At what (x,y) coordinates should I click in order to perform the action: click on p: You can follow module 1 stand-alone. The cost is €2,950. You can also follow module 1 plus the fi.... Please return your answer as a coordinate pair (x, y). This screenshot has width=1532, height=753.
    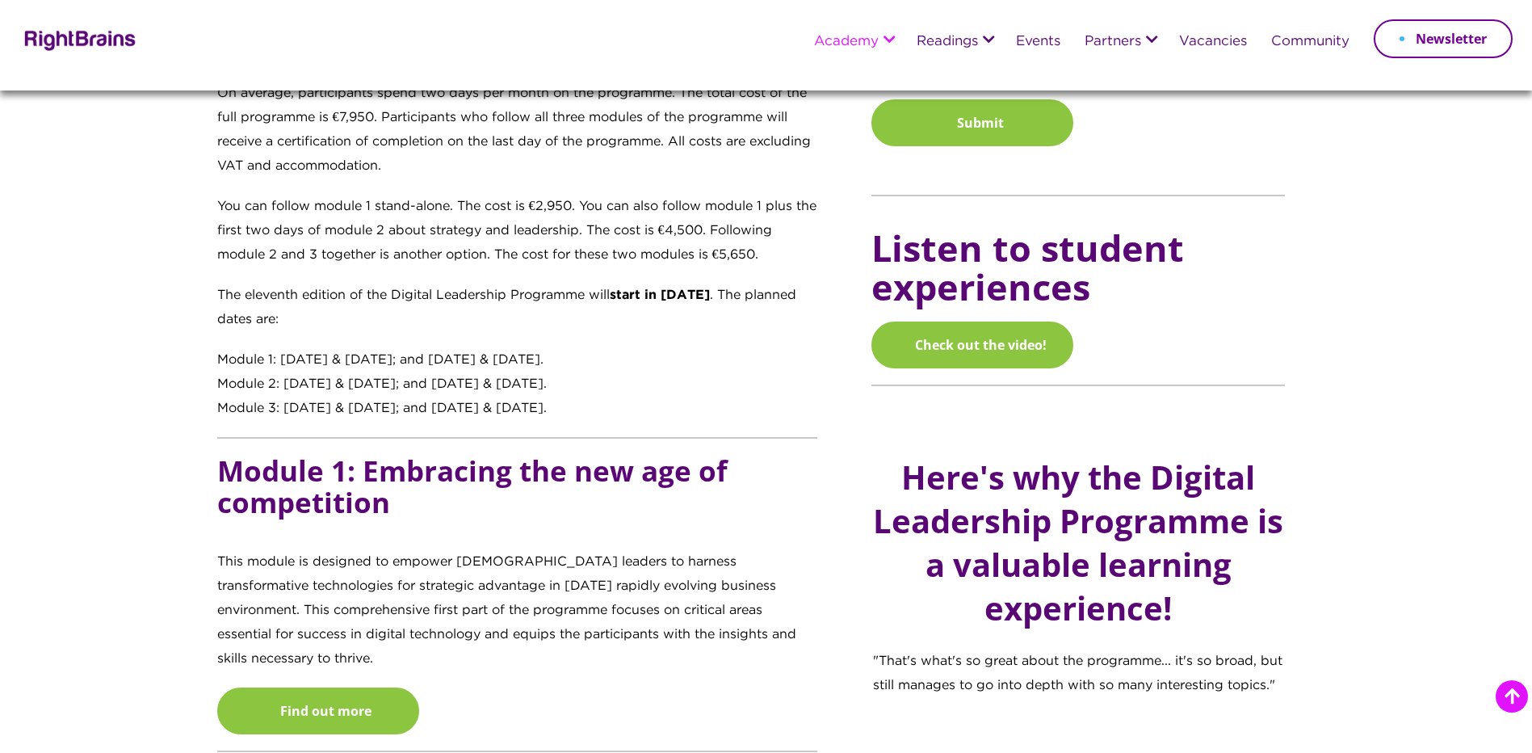
    Looking at the image, I should click on (518, 239).